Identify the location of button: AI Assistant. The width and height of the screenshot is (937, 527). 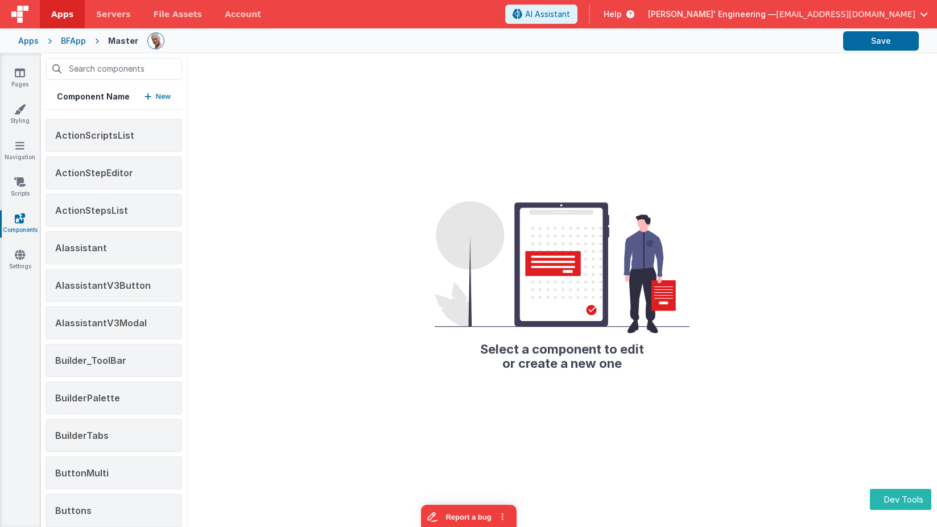
(541, 14).